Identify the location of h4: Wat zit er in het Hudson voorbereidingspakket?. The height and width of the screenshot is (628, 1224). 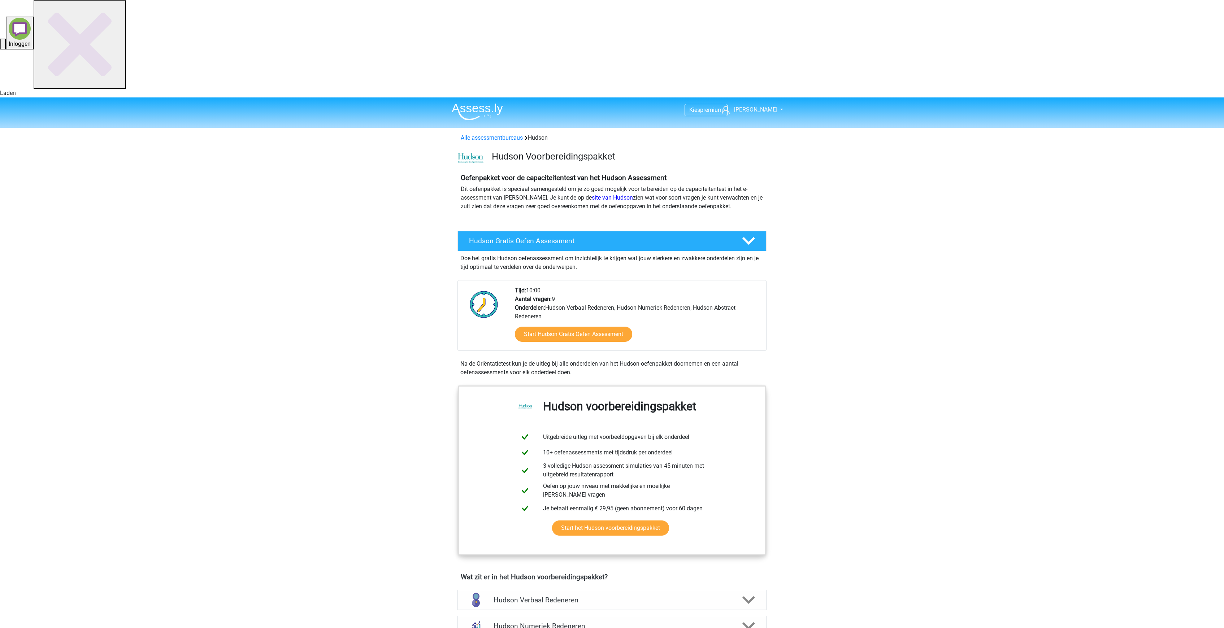
(612, 577).